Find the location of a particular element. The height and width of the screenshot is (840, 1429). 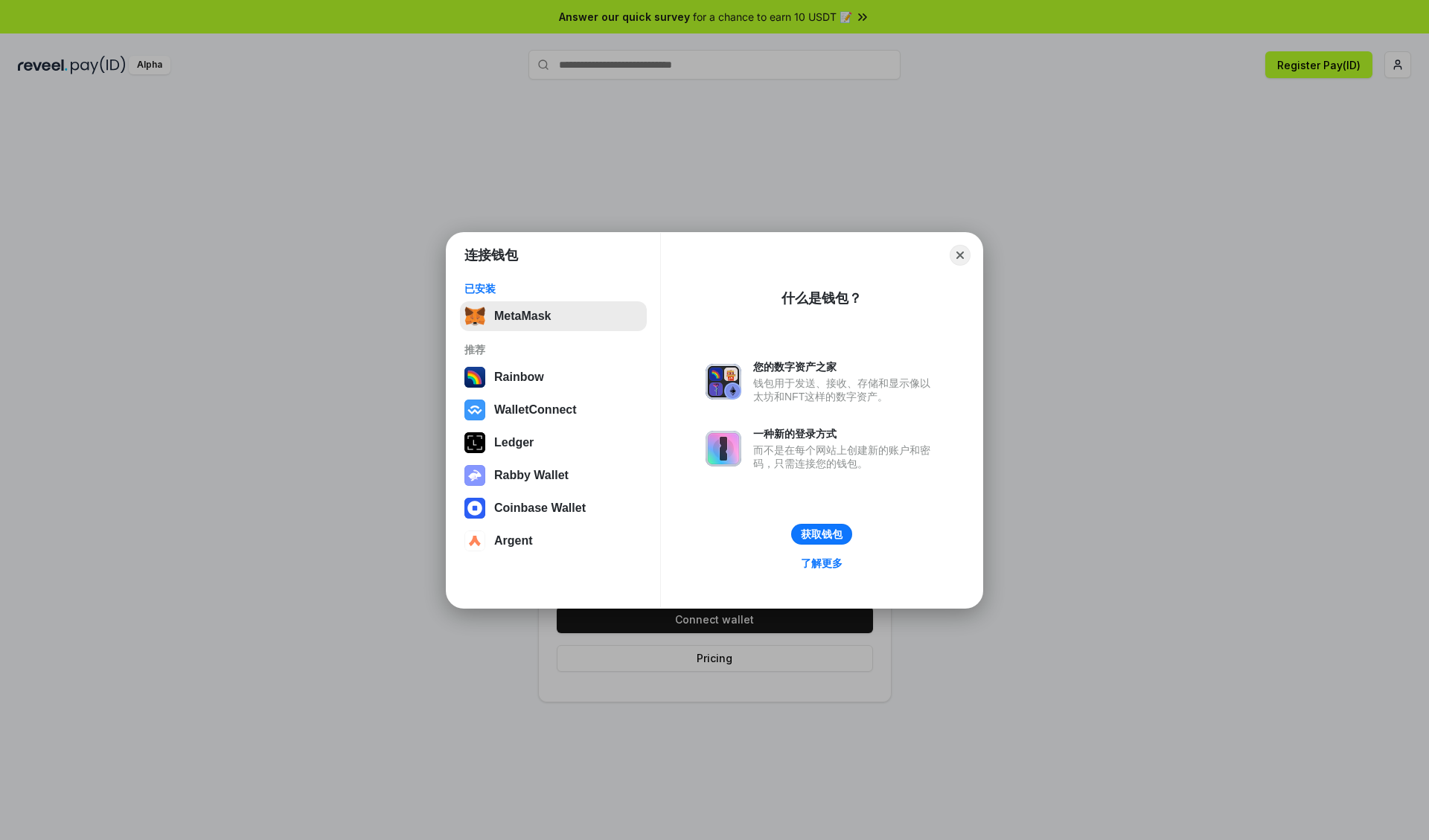

div: Argent is located at coordinates (513, 541).